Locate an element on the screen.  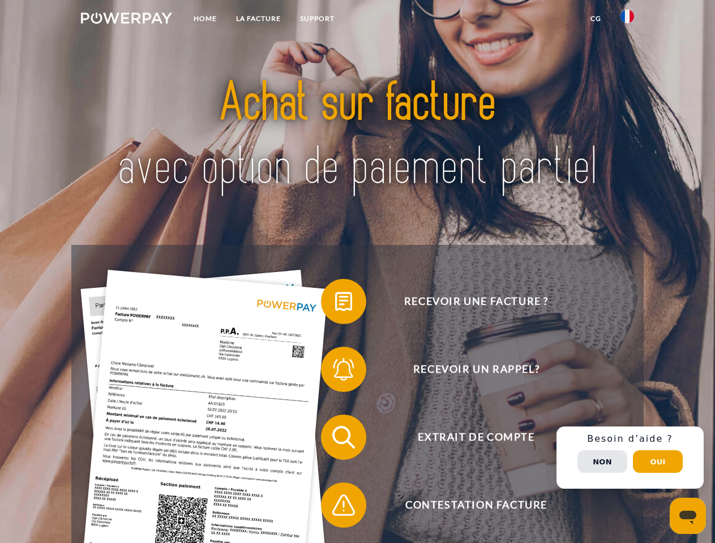
a: CG is located at coordinates (595, 19).